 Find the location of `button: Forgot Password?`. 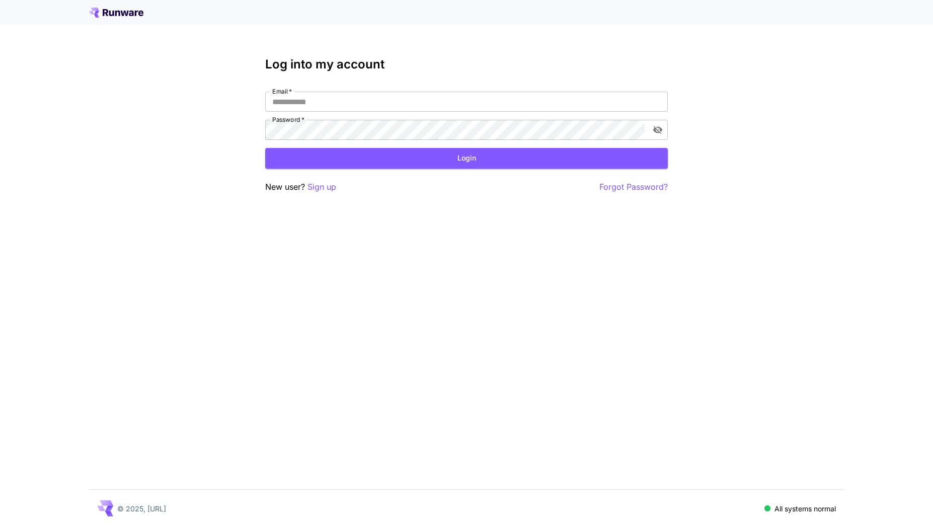

button: Forgot Password? is located at coordinates (633, 187).